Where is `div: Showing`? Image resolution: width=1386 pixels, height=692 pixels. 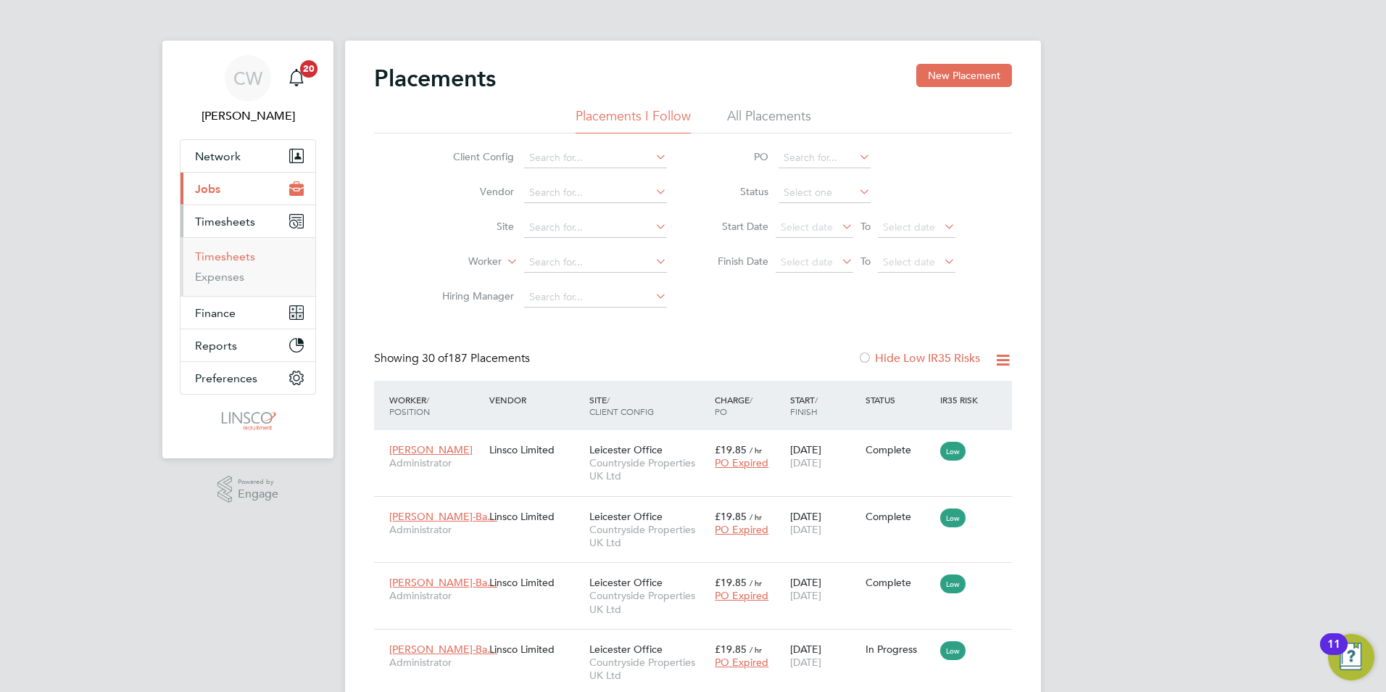 div: Showing is located at coordinates (453, 358).